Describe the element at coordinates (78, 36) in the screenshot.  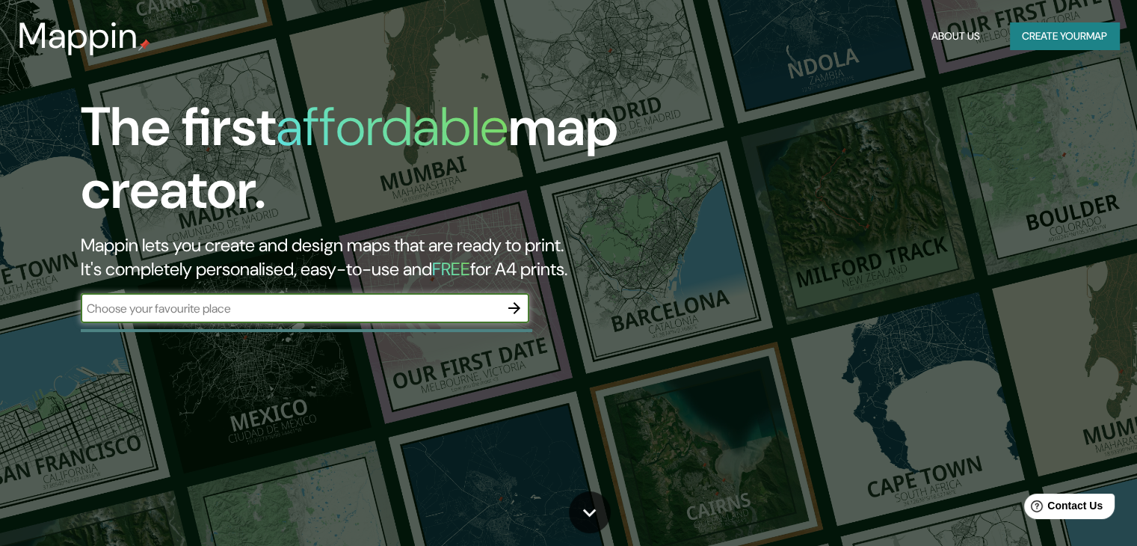
I see `h3: Mappin` at that location.